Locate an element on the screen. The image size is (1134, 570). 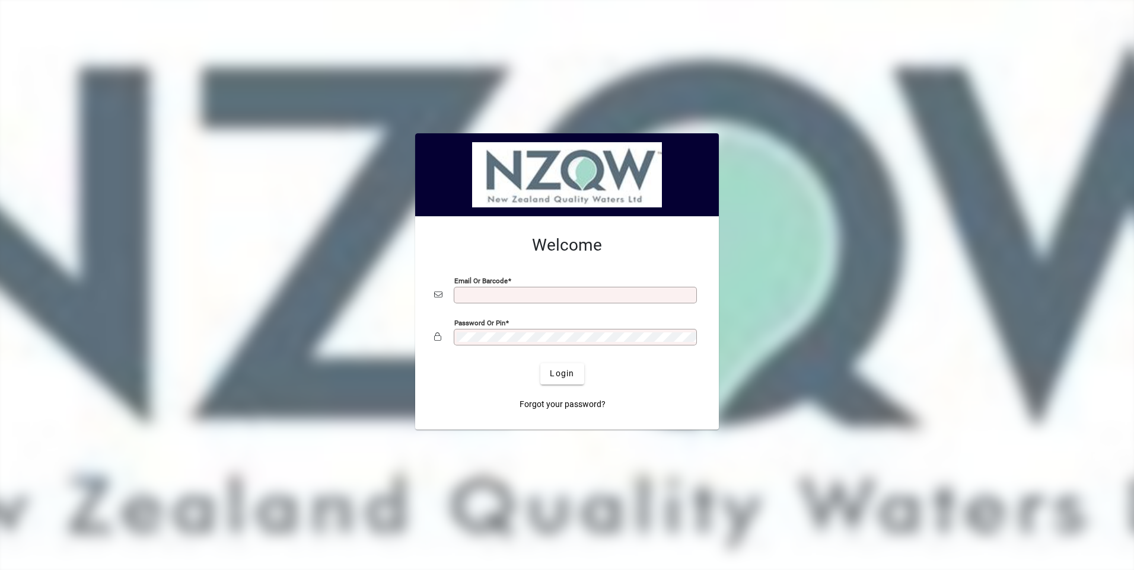
h2: Welcome is located at coordinates (567, 246).